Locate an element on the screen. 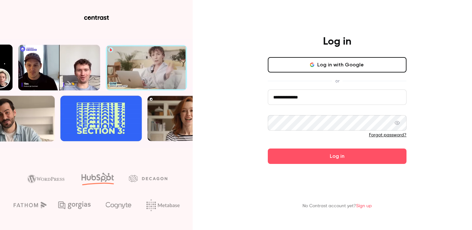  a: Forgot password? is located at coordinates (388, 135).